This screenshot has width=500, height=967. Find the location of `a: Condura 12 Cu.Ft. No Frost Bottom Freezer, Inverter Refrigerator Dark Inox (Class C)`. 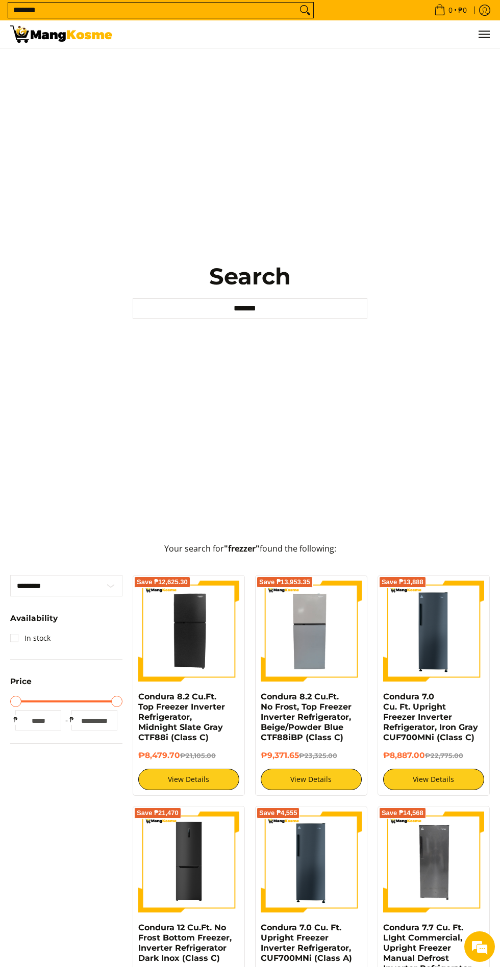

a: Condura 12 Cu.Ft. No Frost Bottom Freezer, Inverter Refrigerator Dark Inox (Class C) is located at coordinates (185, 943).